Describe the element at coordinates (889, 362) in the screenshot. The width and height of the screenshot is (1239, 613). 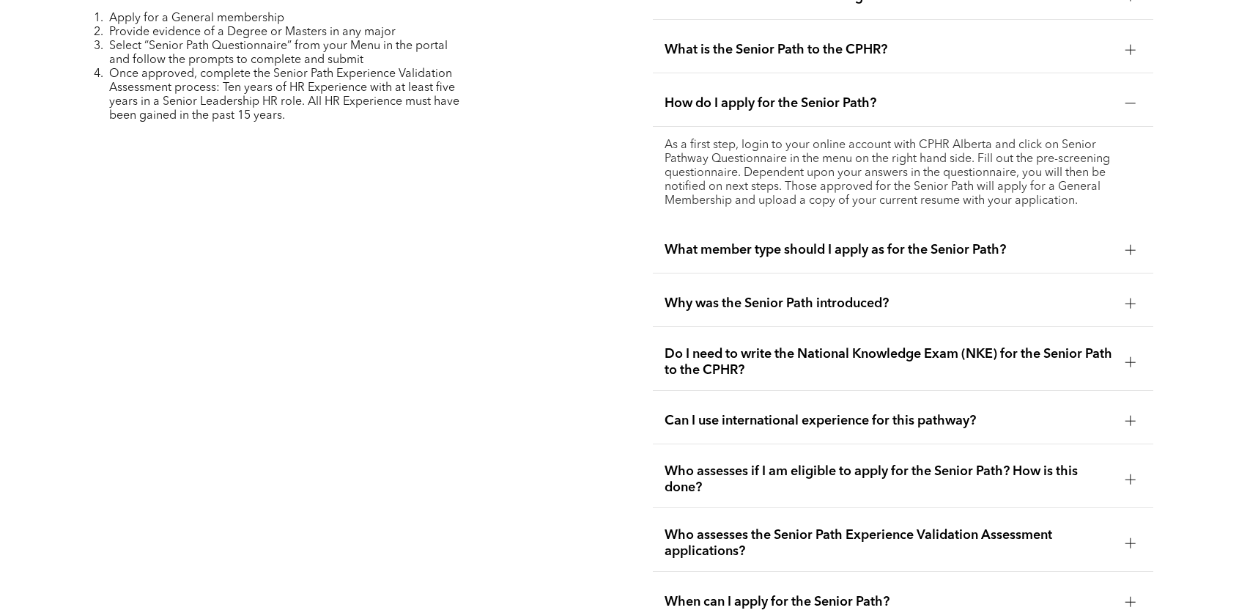
I see `span: Do I need to write the National Knowledge Exam (NKE) for the Senior Path to the CPHR?` at that location.